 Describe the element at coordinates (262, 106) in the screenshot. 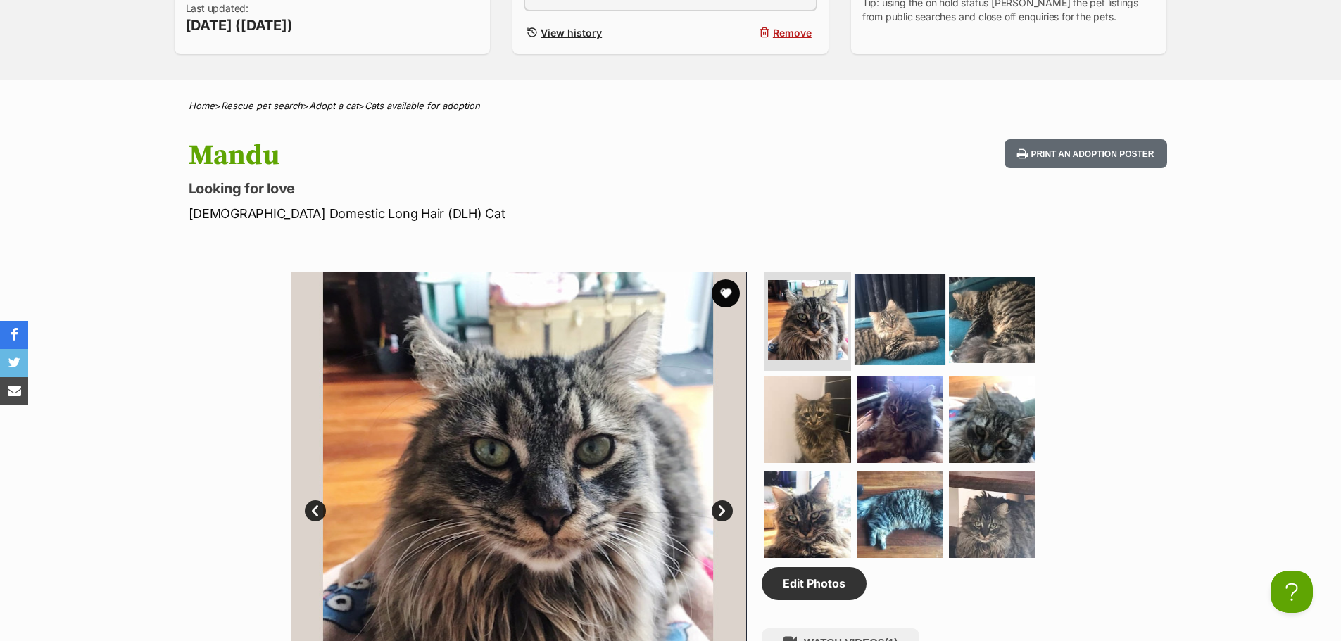

I see `a: Rescue pet search` at that location.